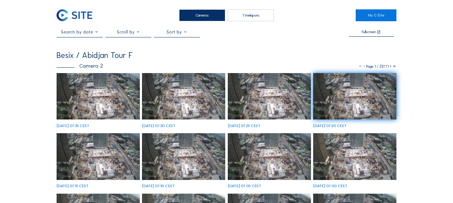 The width and height of the screenshot is (453, 203). I want to click on a: C-SITE Logo, so click(77, 15).